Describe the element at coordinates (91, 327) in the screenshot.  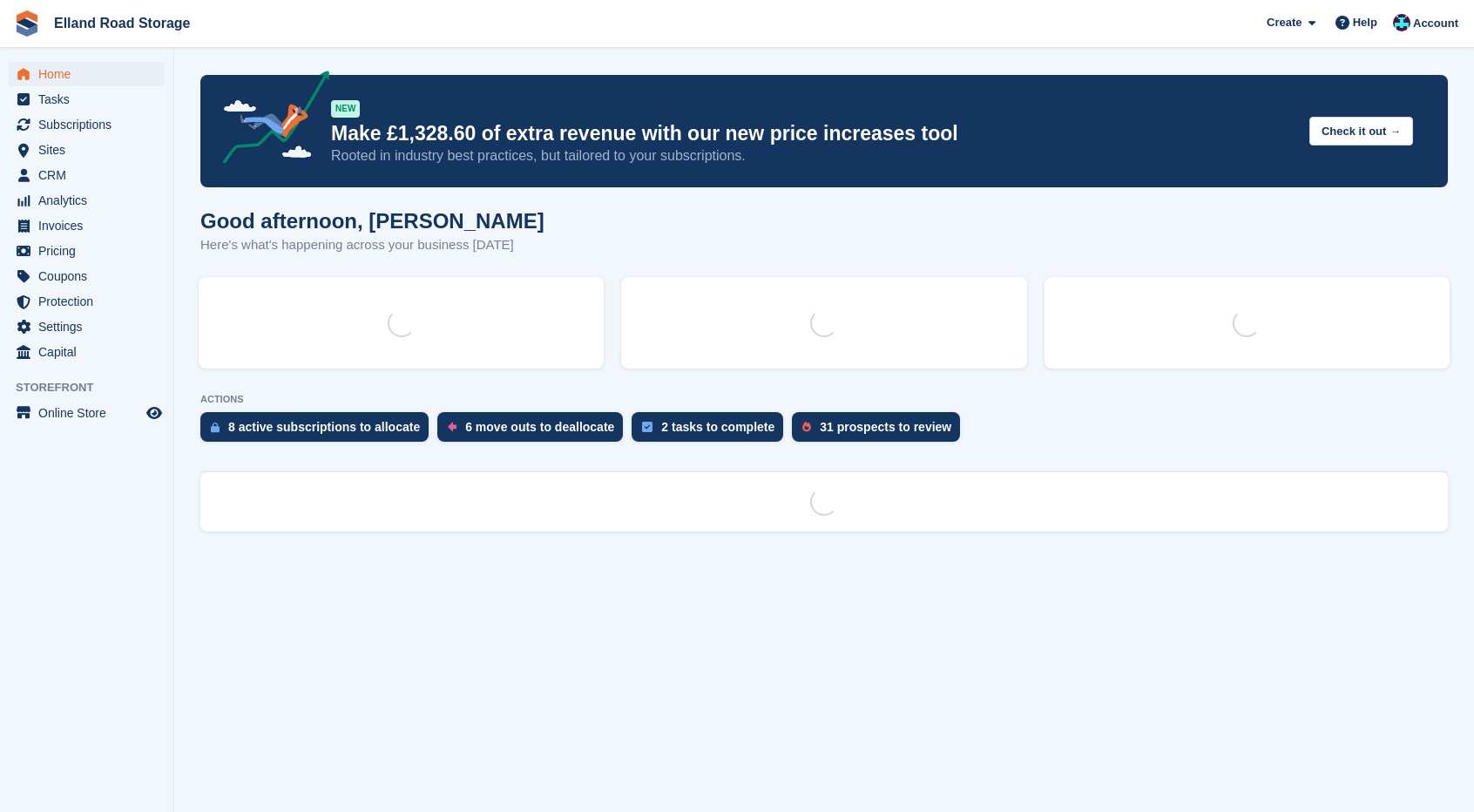
I see `span: Settings` at that location.